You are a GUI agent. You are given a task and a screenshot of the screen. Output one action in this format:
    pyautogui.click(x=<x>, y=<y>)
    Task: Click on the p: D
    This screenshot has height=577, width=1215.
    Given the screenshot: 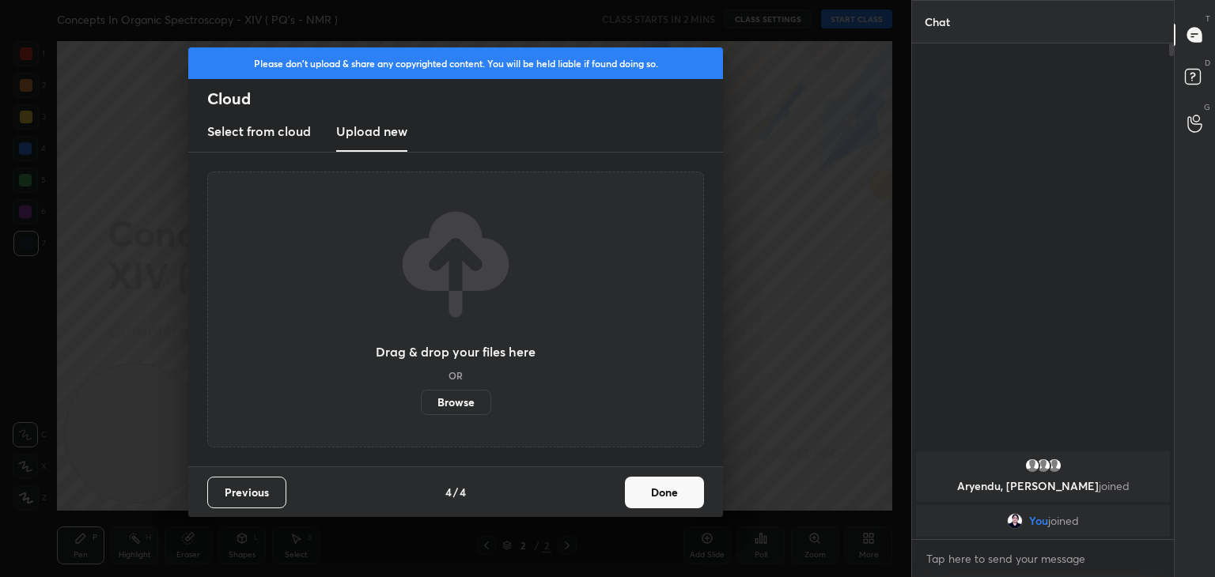 What is the action you would take?
    pyautogui.click(x=1207, y=62)
    